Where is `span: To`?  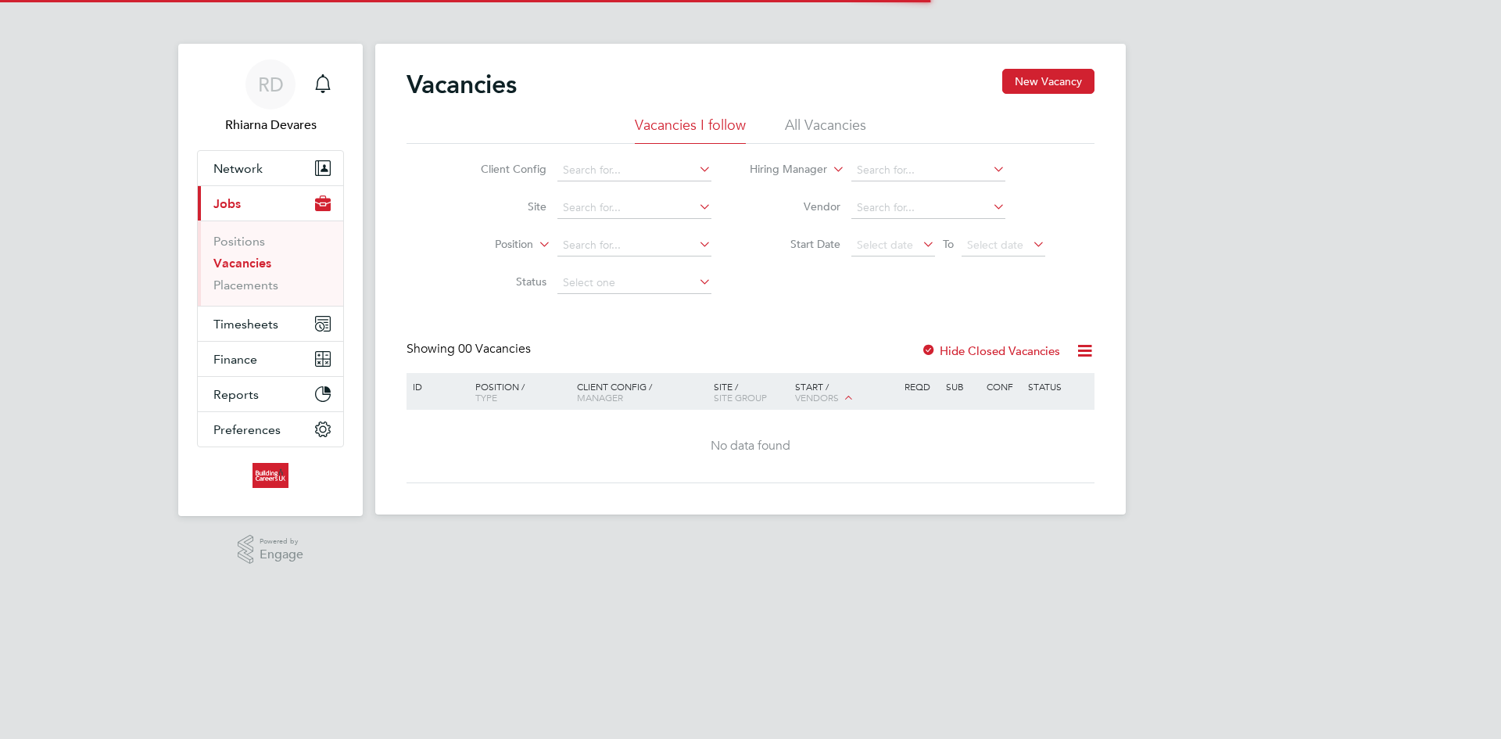 span: To is located at coordinates (948, 244).